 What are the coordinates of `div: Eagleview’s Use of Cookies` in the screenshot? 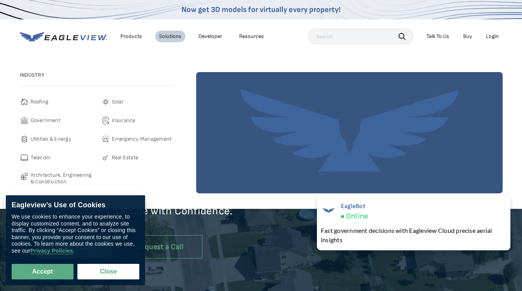 It's located at (76, 205).